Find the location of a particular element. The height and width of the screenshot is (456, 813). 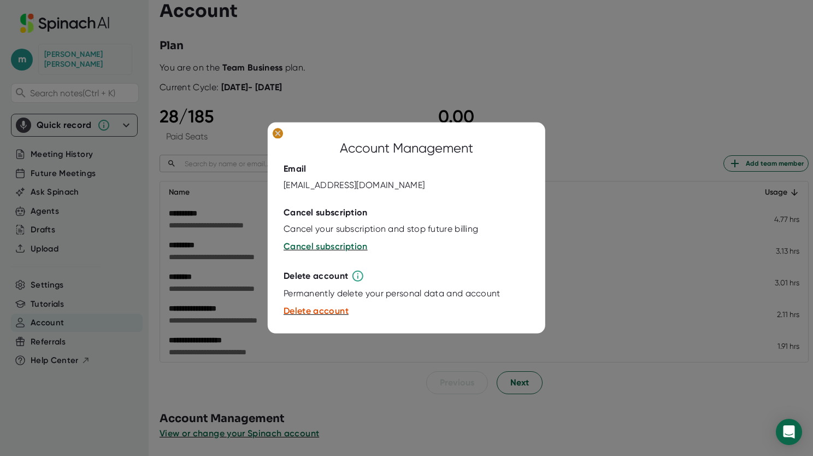

span: Cancel subscription is located at coordinates (326, 246).